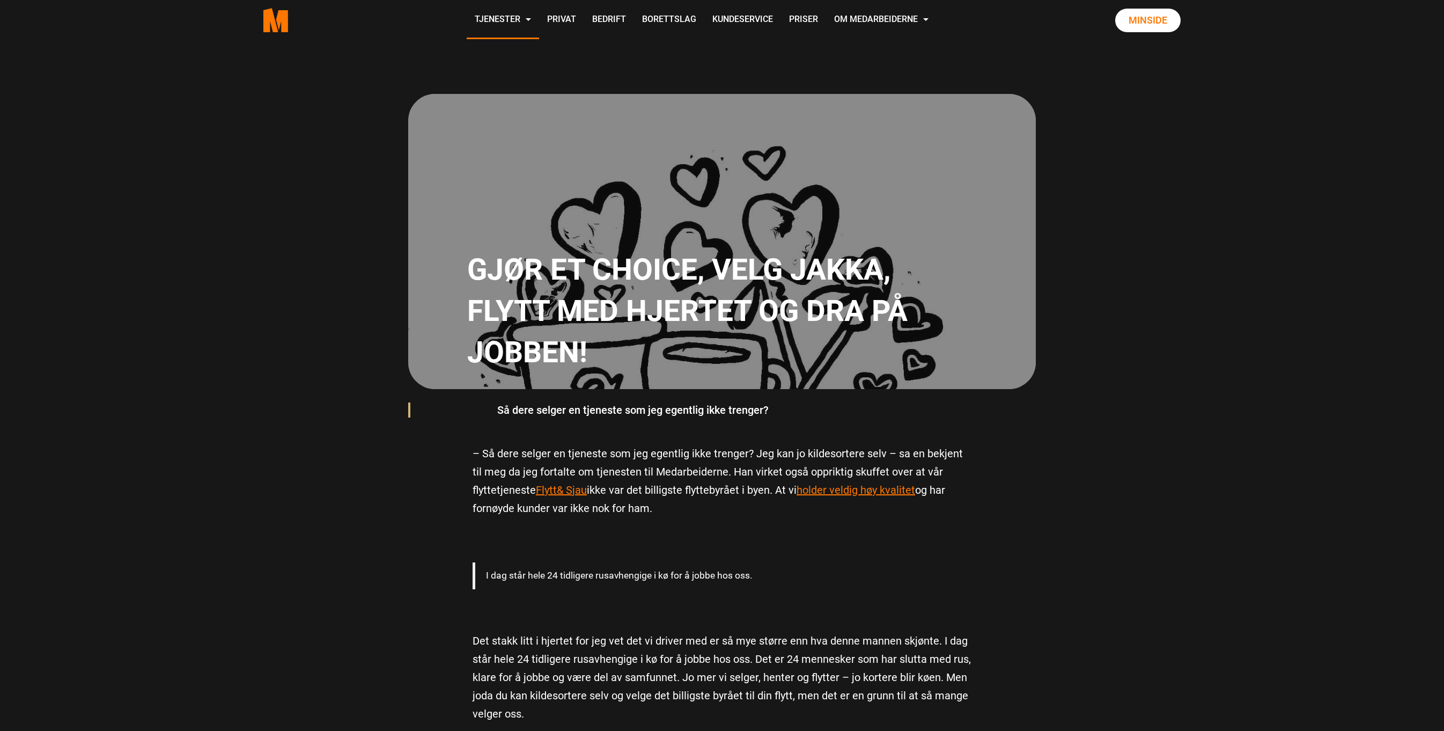 Image resolution: width=1444 pixels, height=731 pixels. Describe the element at coordinates (609, 20) in the screenshot. I see `a: Bedrift` at that location.